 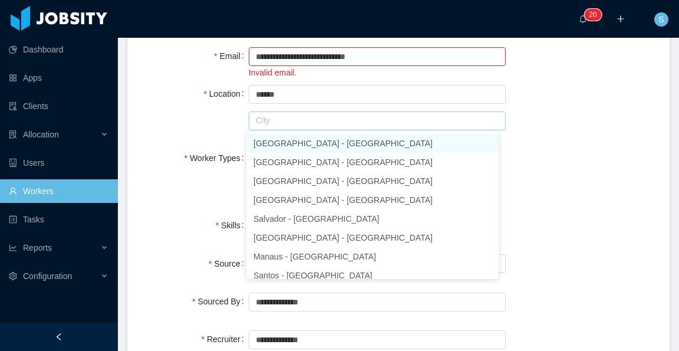 What do you see at coordinates (661, 19) in the screenshot?
I see `span: S` at bounding box center [661, 19].